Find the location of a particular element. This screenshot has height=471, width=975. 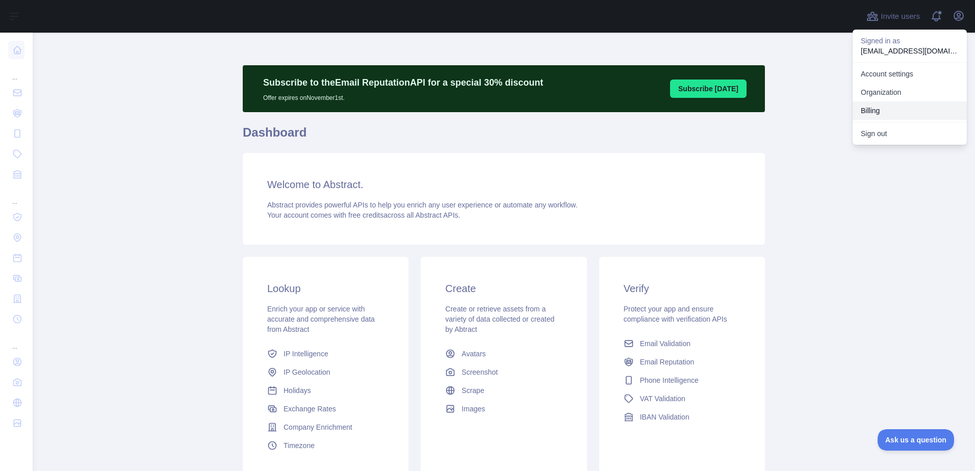

a: Email Reputation is located at coordinates (682, 362).